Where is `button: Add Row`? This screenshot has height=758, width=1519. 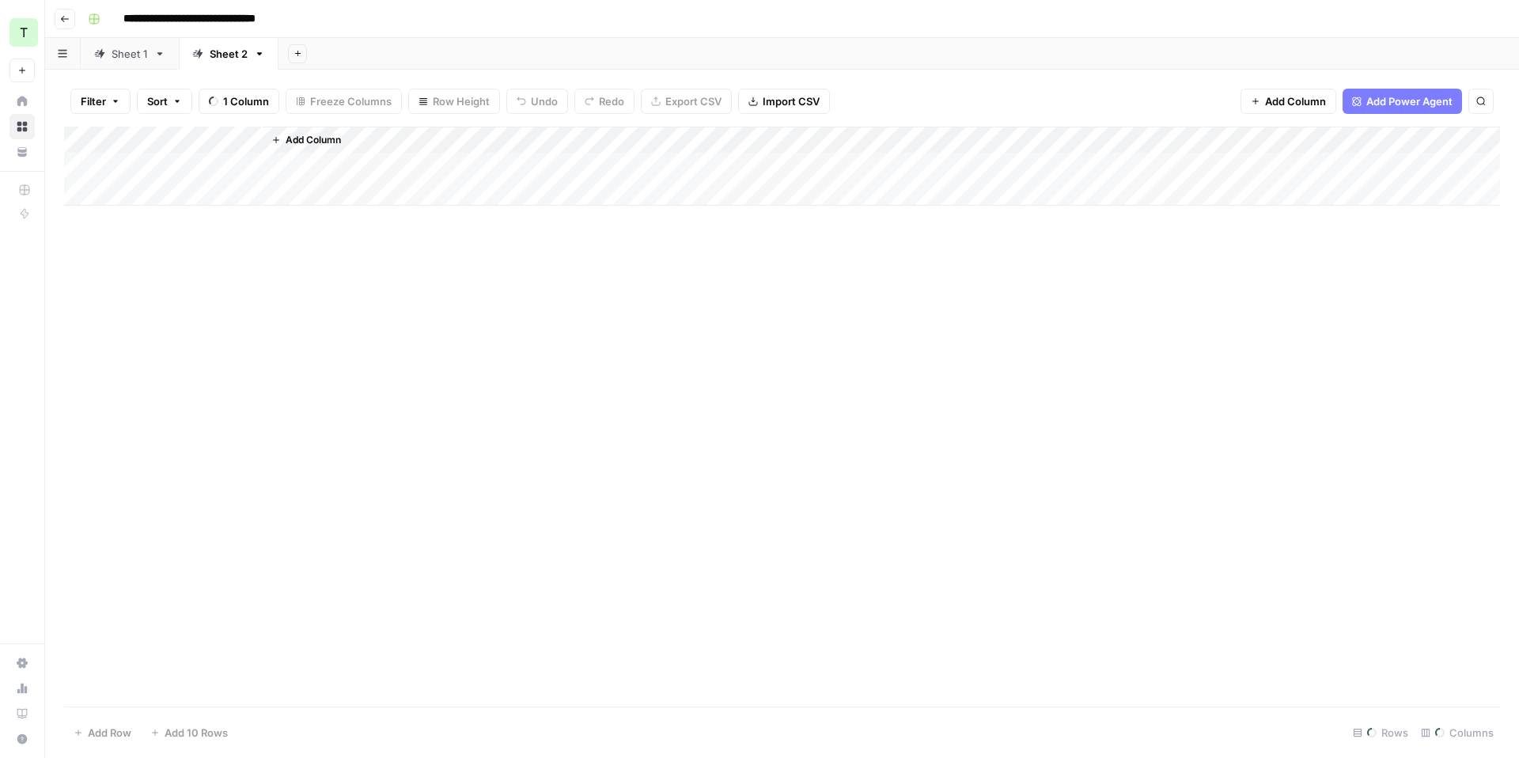
button: Add Row is located at coordinates (102, 732).